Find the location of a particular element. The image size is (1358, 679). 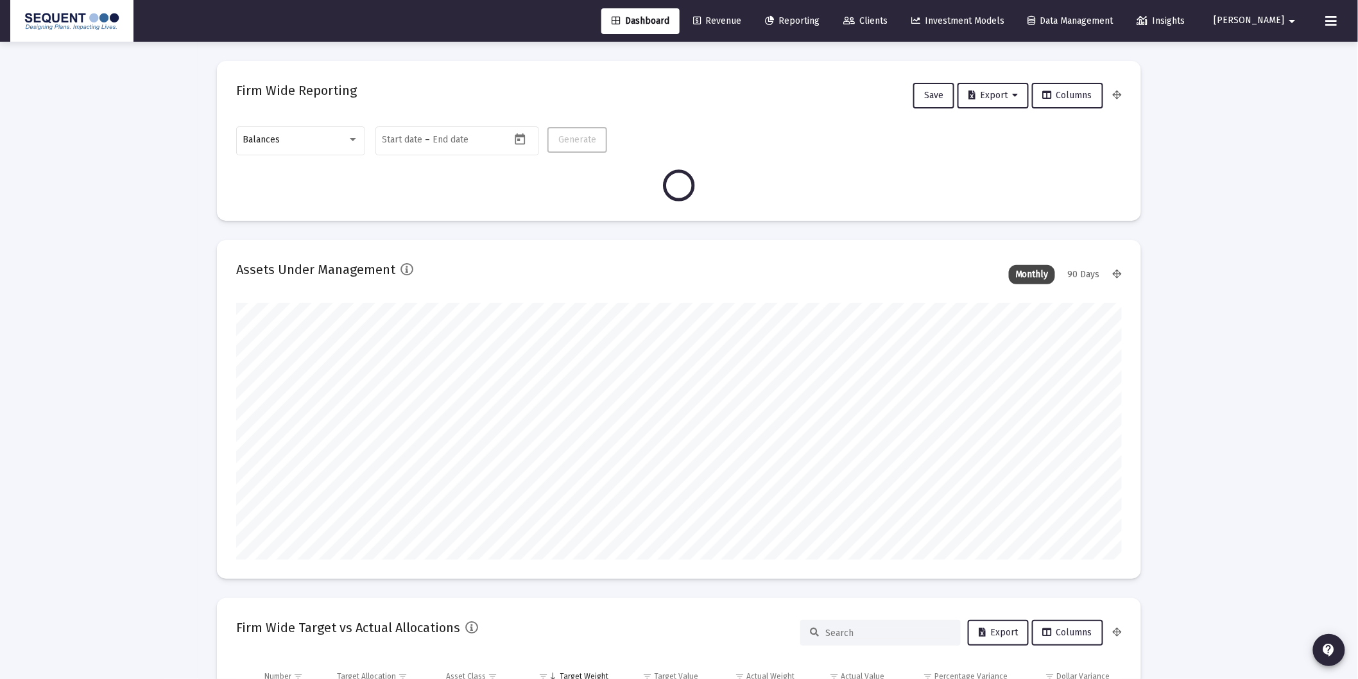

button: Generate is located at coordinates (577, 140).